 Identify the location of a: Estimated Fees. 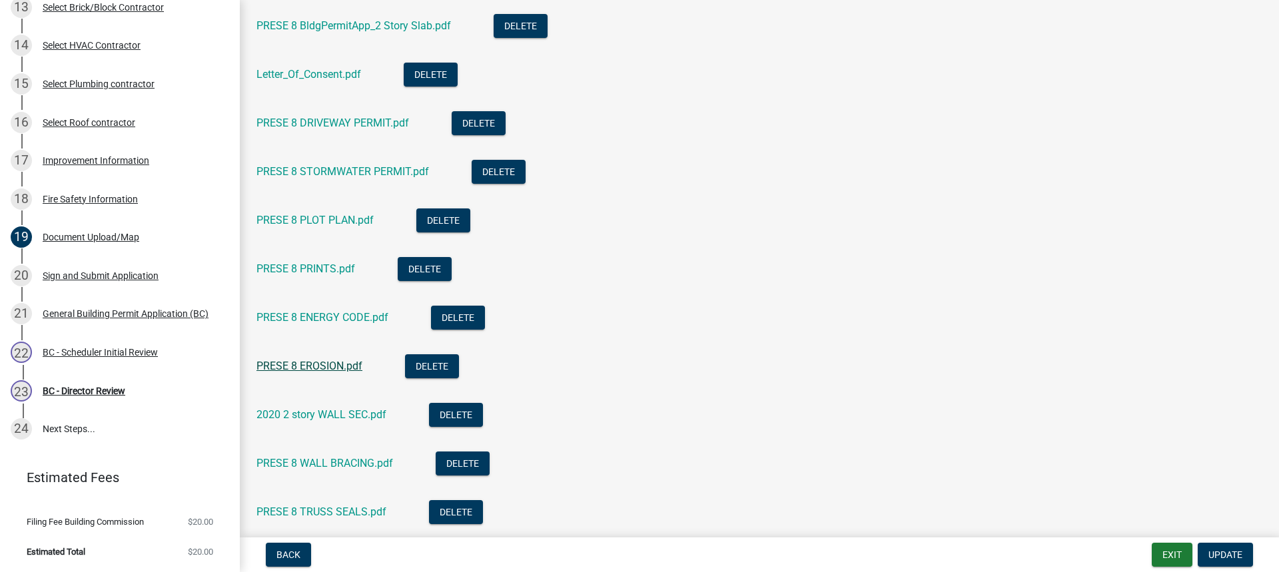
(115, 478).